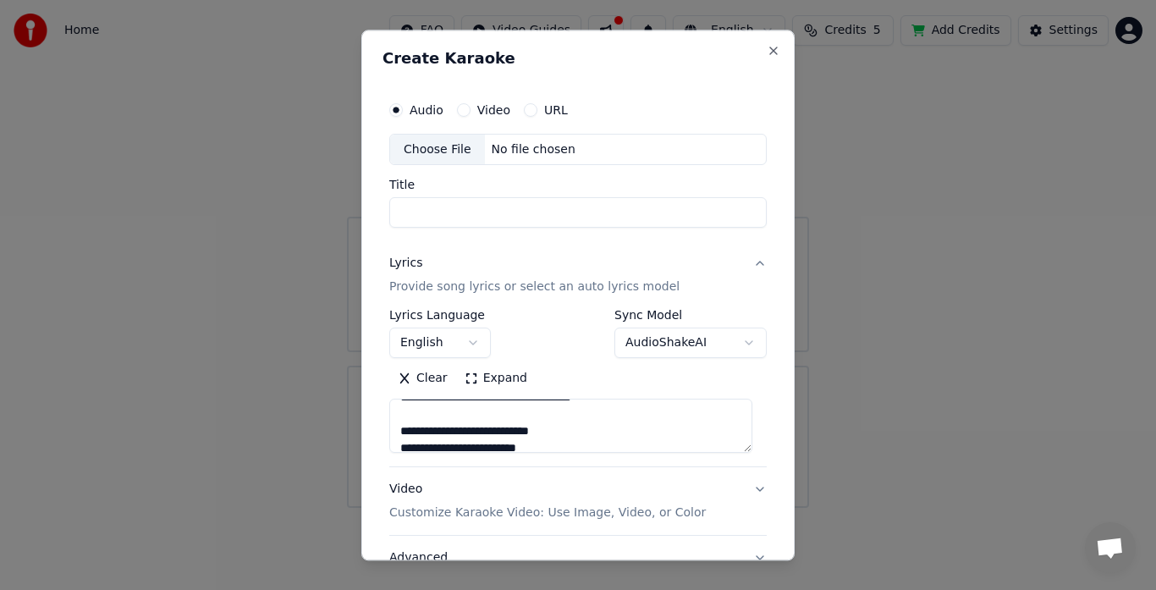  Describe the element at coordinates (578, 185) in the screenshot. I see `label: Title` at that location.